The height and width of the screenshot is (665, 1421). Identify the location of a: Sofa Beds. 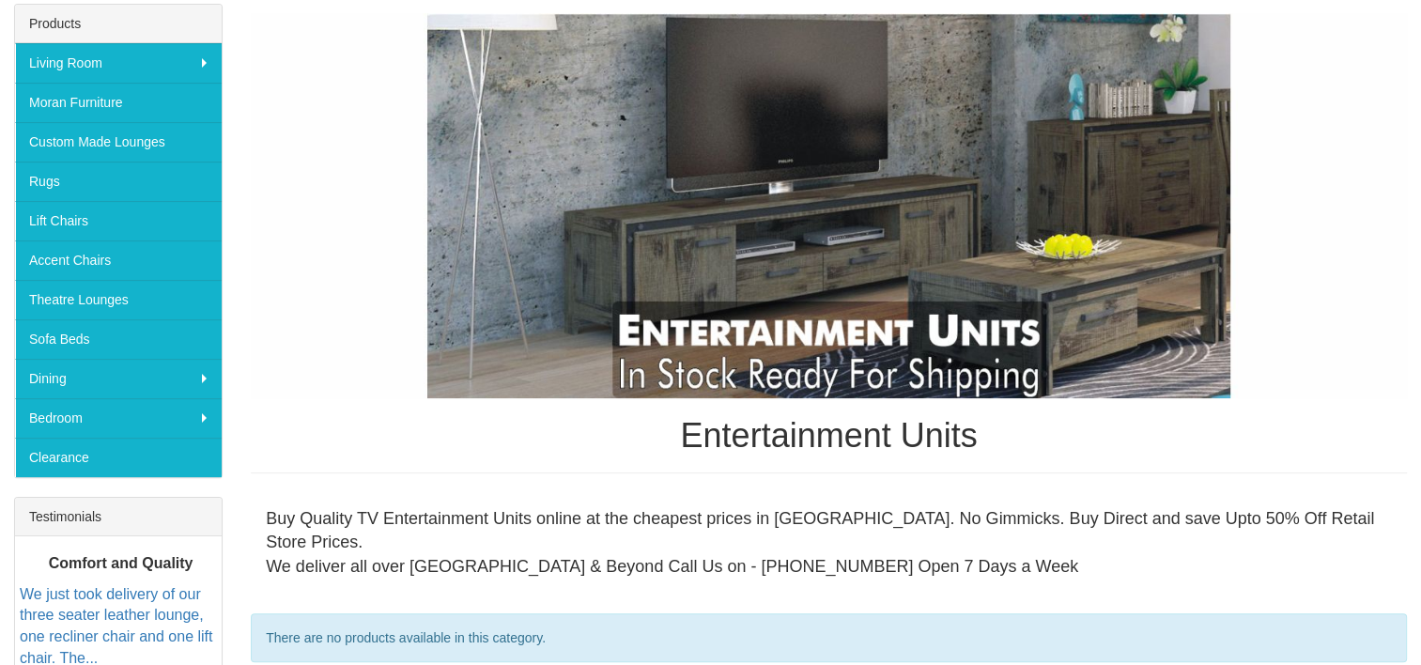
(118, 339).